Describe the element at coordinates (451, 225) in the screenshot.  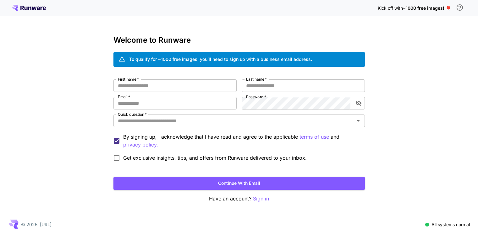
I see `p: All systems normal` at that location.